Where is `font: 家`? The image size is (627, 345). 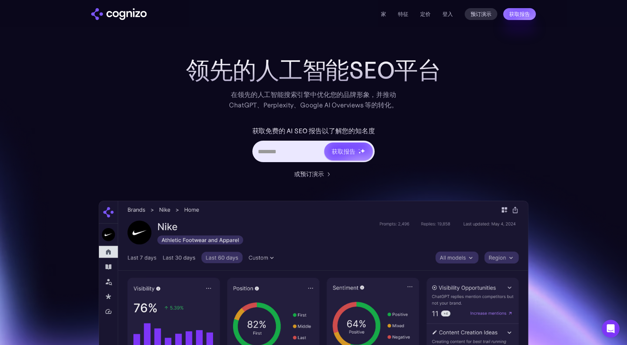
font: 家 is located at coordinates (384, 14).